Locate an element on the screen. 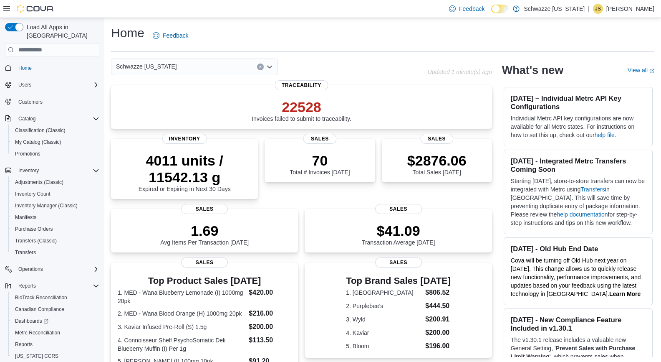 The width and height of the screenshot is (661, 362). a: Inventory Manager (Classic) is located at coordinates (46, 205).